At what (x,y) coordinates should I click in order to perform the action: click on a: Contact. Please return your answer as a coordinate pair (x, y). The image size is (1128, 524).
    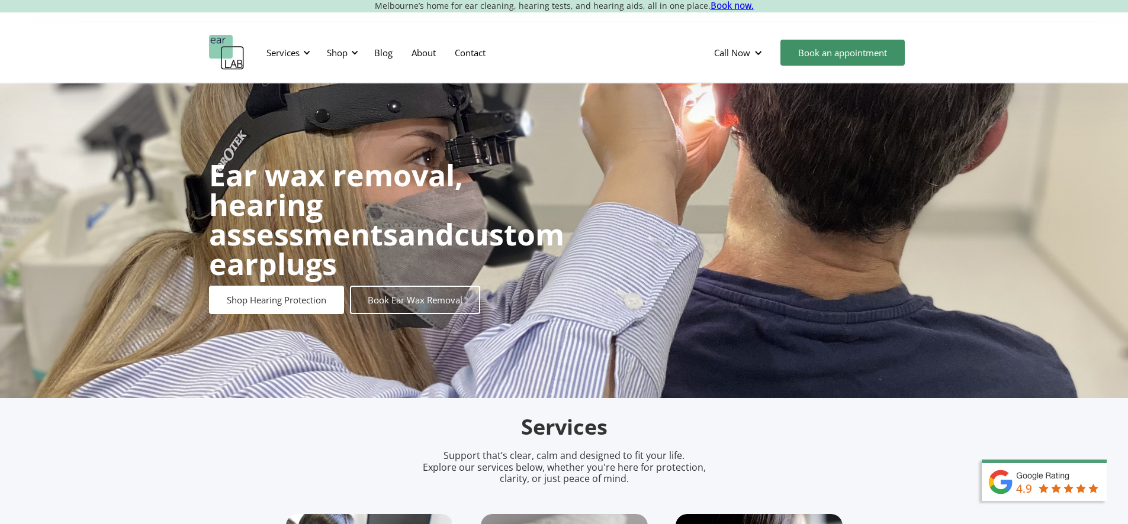
    Looking at the image, I should click on (470, 53).